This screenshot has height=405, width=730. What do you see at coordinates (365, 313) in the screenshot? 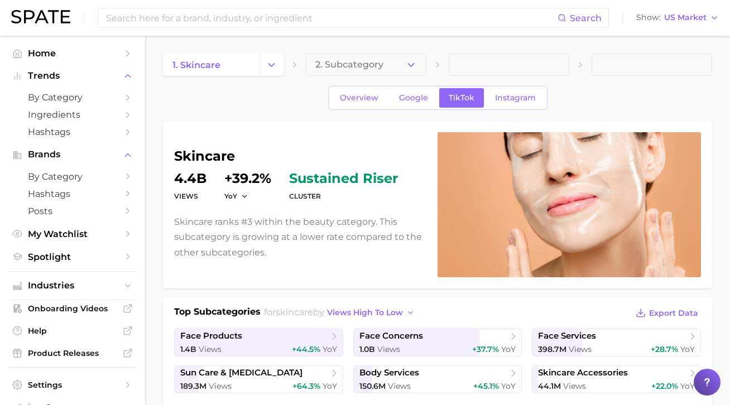
I see `span: views high to low` at bounding box center [365, 313].